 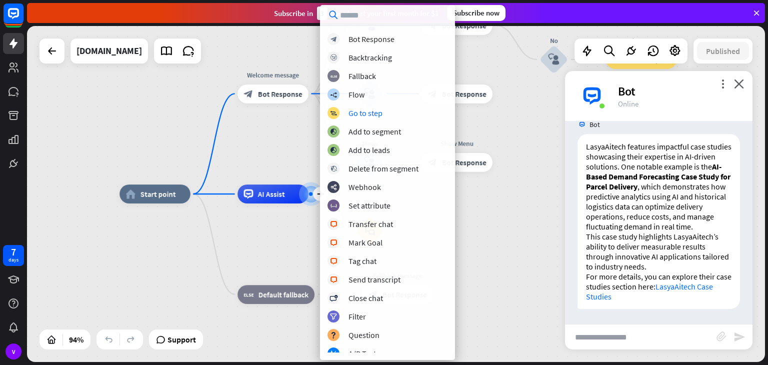 What do you see at coordinates (334, 58) in the screenshot?
I see `i: block_backtracking` at bounding box center [334, 58].